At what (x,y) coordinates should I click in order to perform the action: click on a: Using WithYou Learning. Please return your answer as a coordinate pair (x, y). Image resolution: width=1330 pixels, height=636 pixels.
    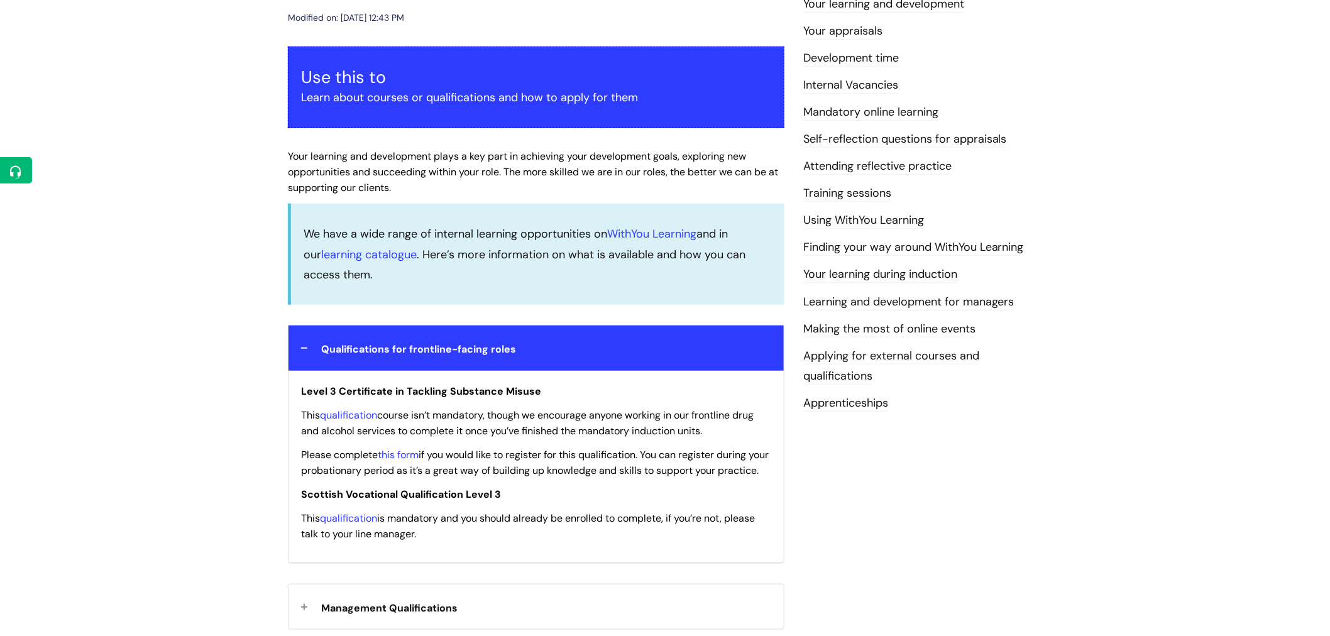
    Looking at the image, I should click on (863, 221).